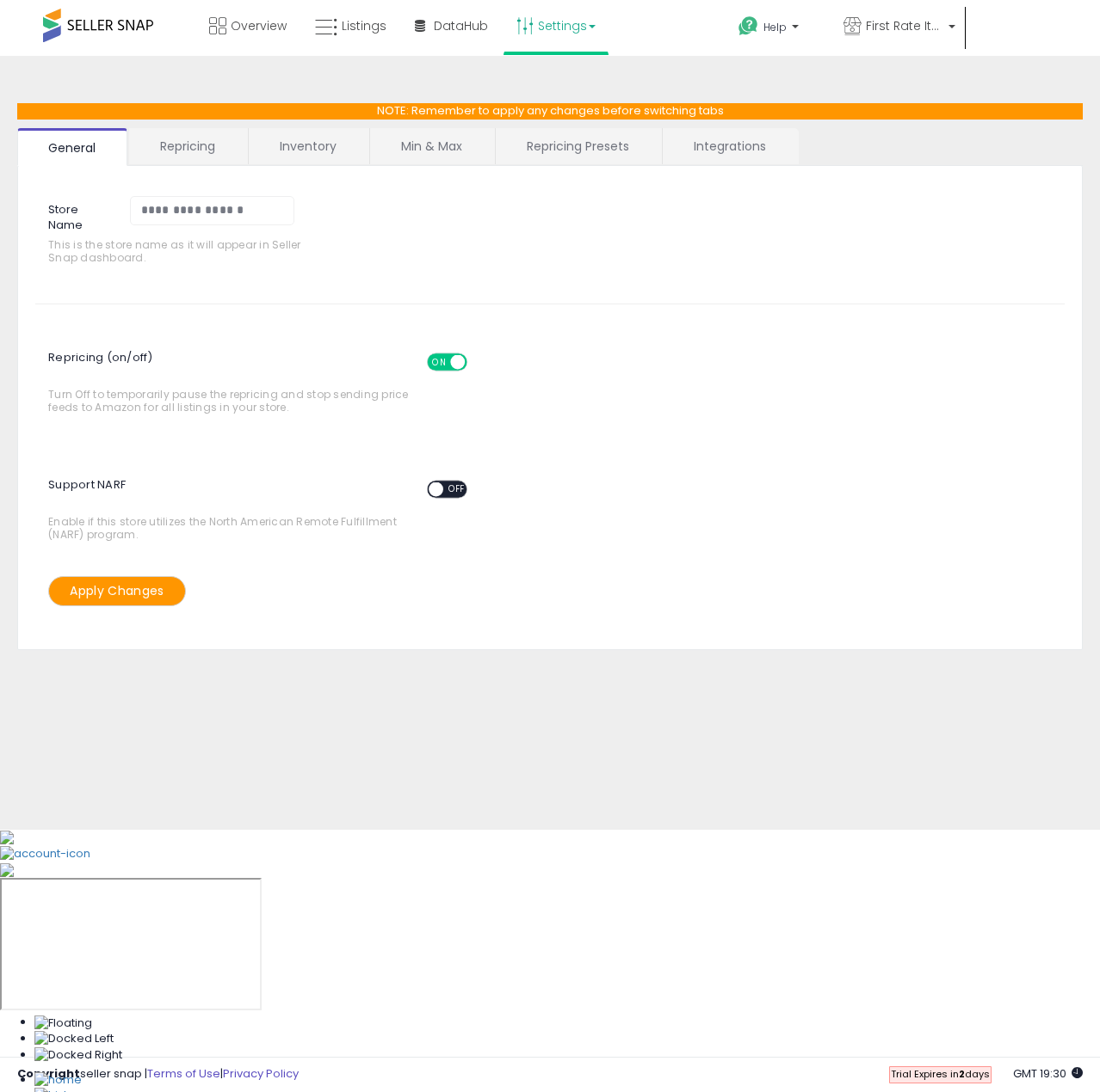 The height and width of the screenshot is (1092, 1100). Describe the element at coordinates (747, 26) in the screenshot. I see `i: Get Help` at that location.